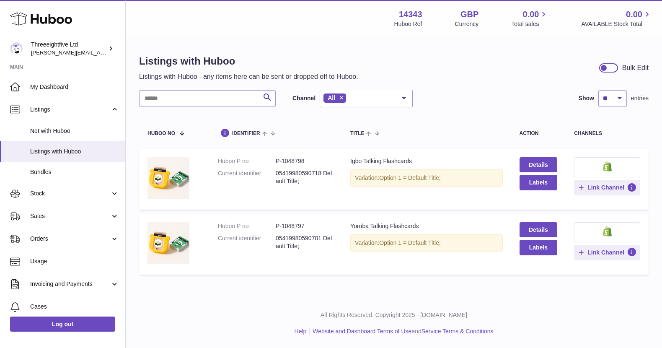  What do you see at coordinates (426, 226) in the screenshot?
I see `div: Yoruba Talking Flashcards` at bounding box center [426, 226].